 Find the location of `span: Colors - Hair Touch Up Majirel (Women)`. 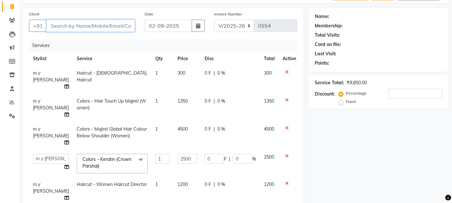

span: Colors - Hair Touch Up Majirel (Women) is located at coordinates (111, 104).